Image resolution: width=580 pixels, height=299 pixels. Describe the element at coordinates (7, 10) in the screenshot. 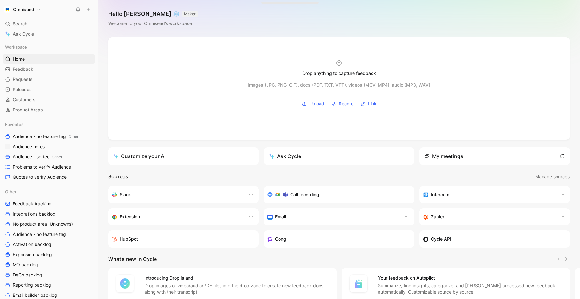

I see `img: Omnisend` at that location.